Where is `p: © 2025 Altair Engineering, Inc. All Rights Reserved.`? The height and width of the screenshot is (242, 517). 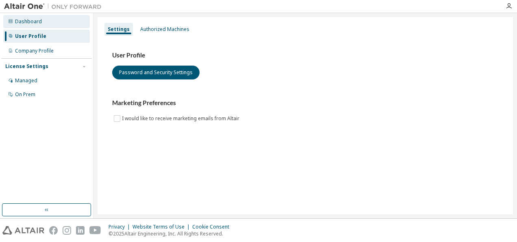 p: © 2025 Altair Engineering, Inc. All Rights Reserved. is located at coordinates (171, 233).